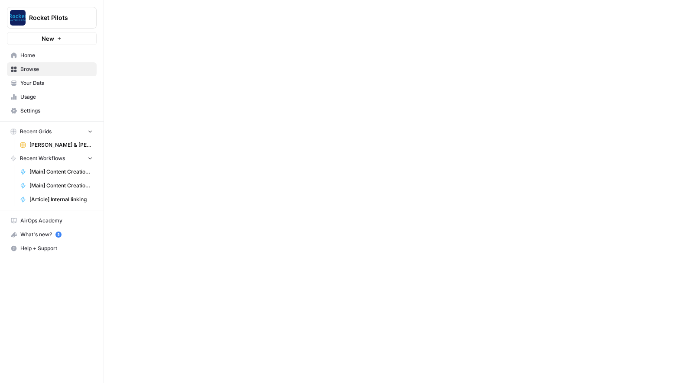 This screenshot has width=695, height=383. I want to click on span: Rocket Pilots, so click(55, 18).